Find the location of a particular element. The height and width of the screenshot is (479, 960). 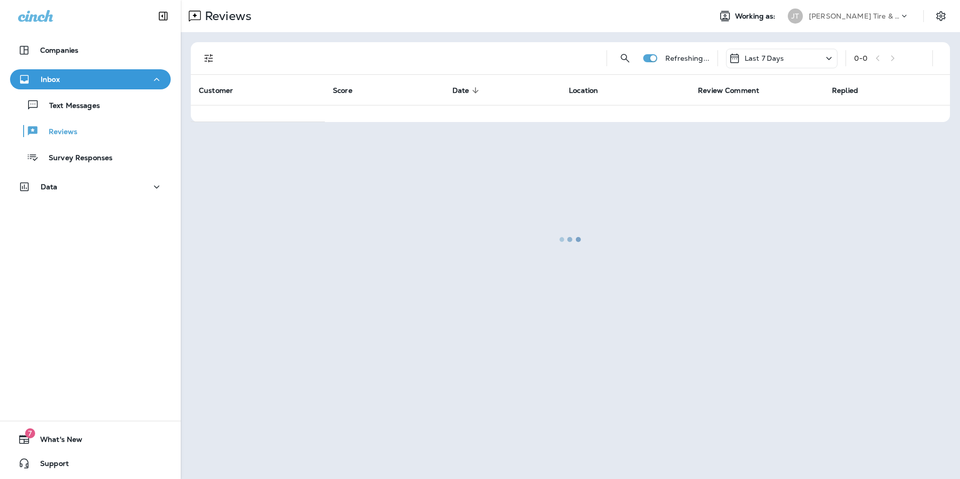

p: Inbox is located at coordinates (50, 79).